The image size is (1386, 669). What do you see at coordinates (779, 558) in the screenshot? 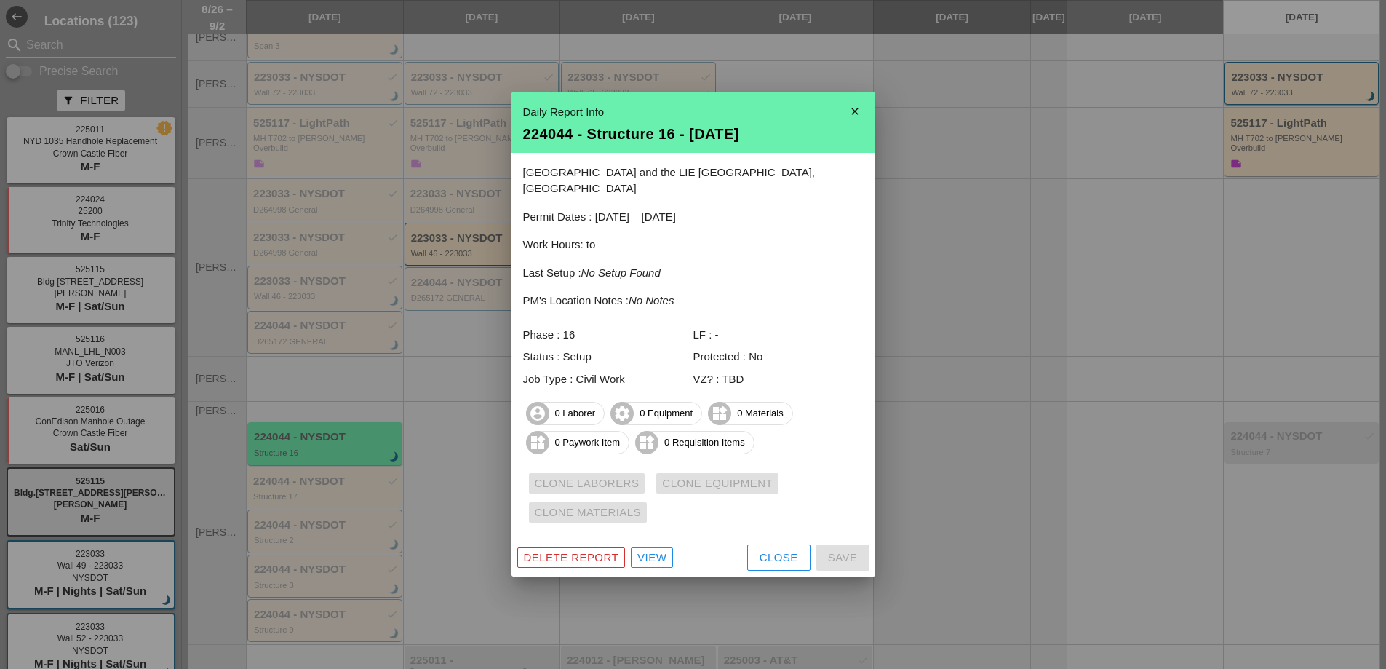
I see `button: Close` at bounding box center [779, 558].